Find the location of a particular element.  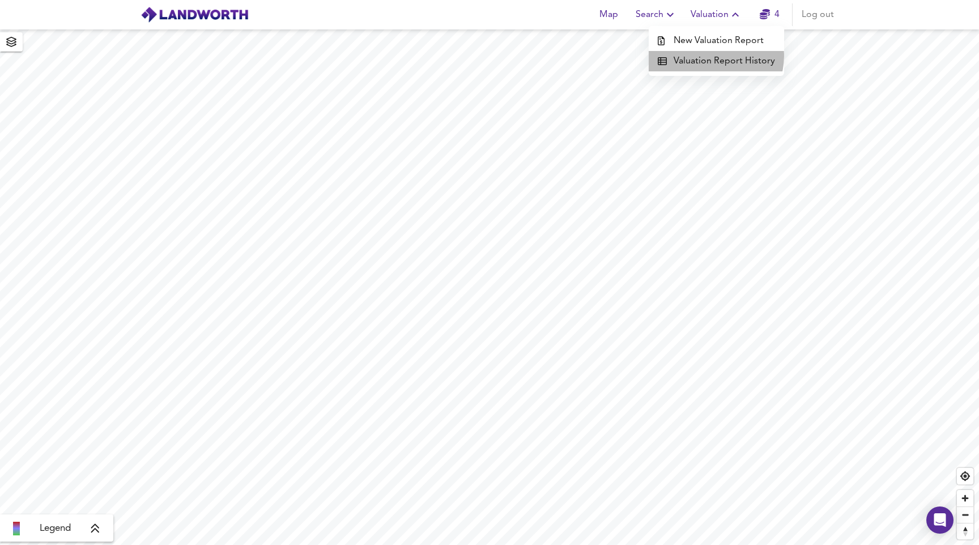

img: logo is located at coordinates (194, 15).